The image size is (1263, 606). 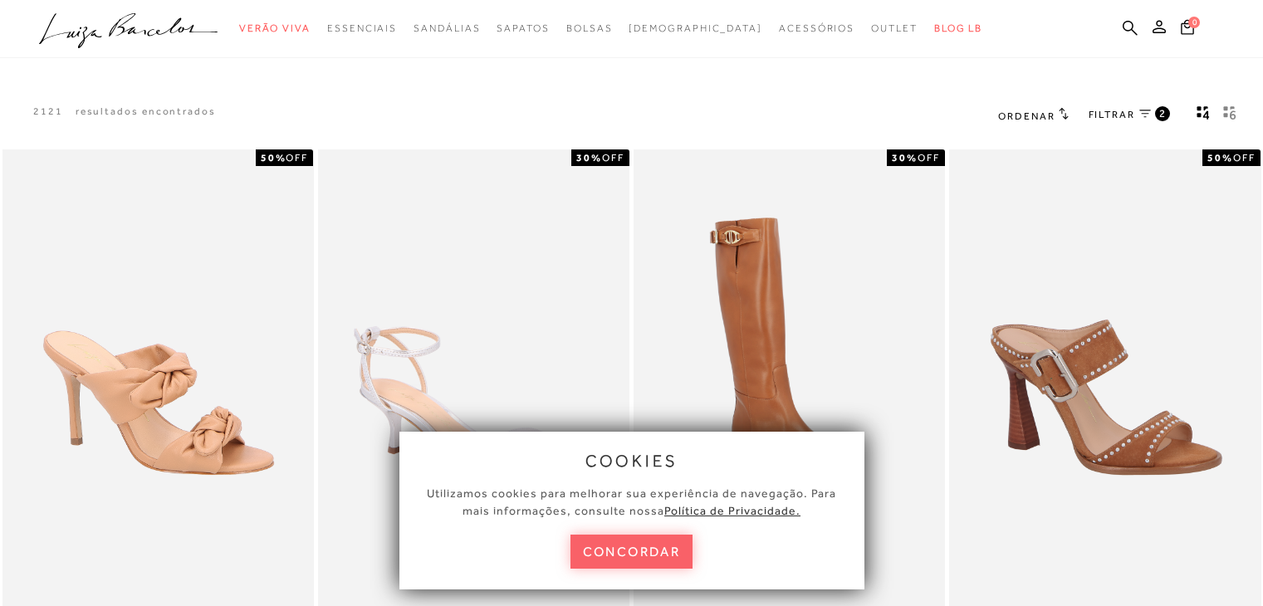 What do you see at coordinates (275, 28) in the screenshot?
I see `span: Verão Viva` at bounding box center [275, 28].